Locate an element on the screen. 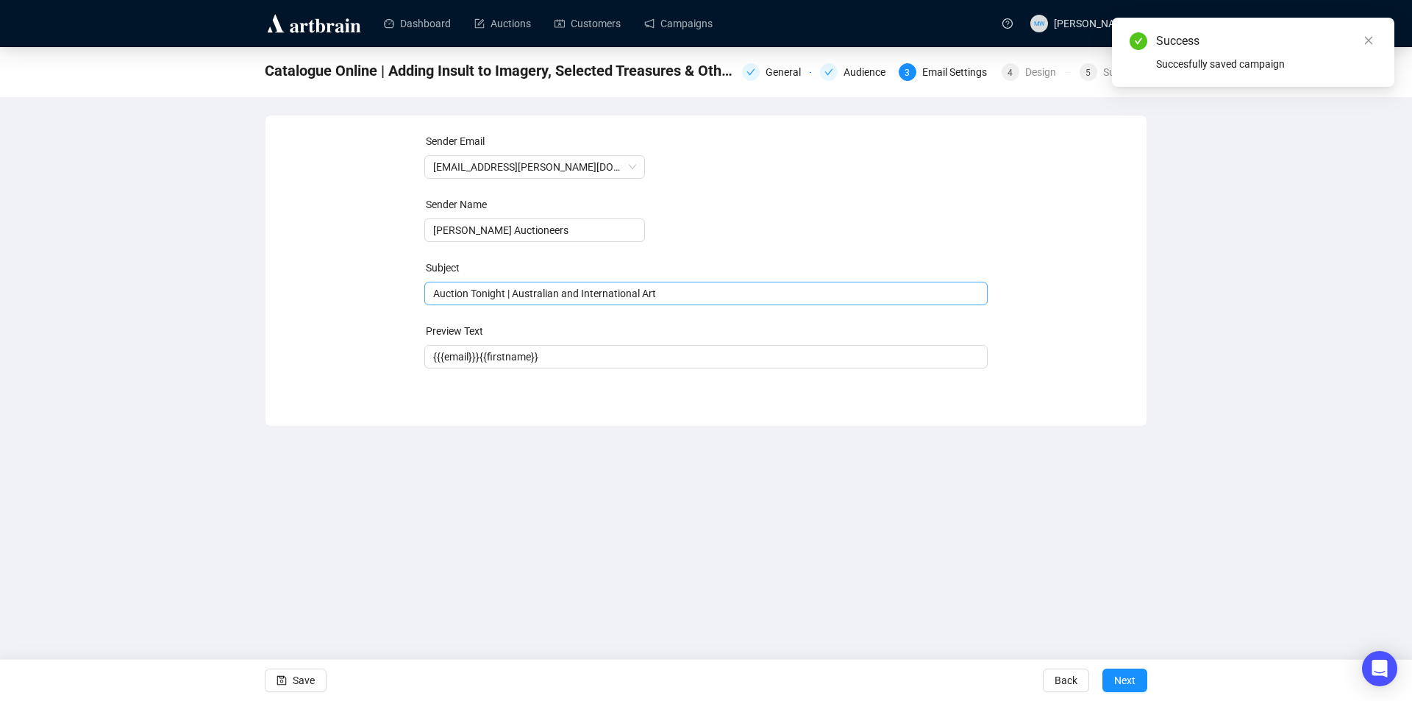 This screenshot has width=1412, height=701. label: Sender Name is located at coordinates (456, 204).